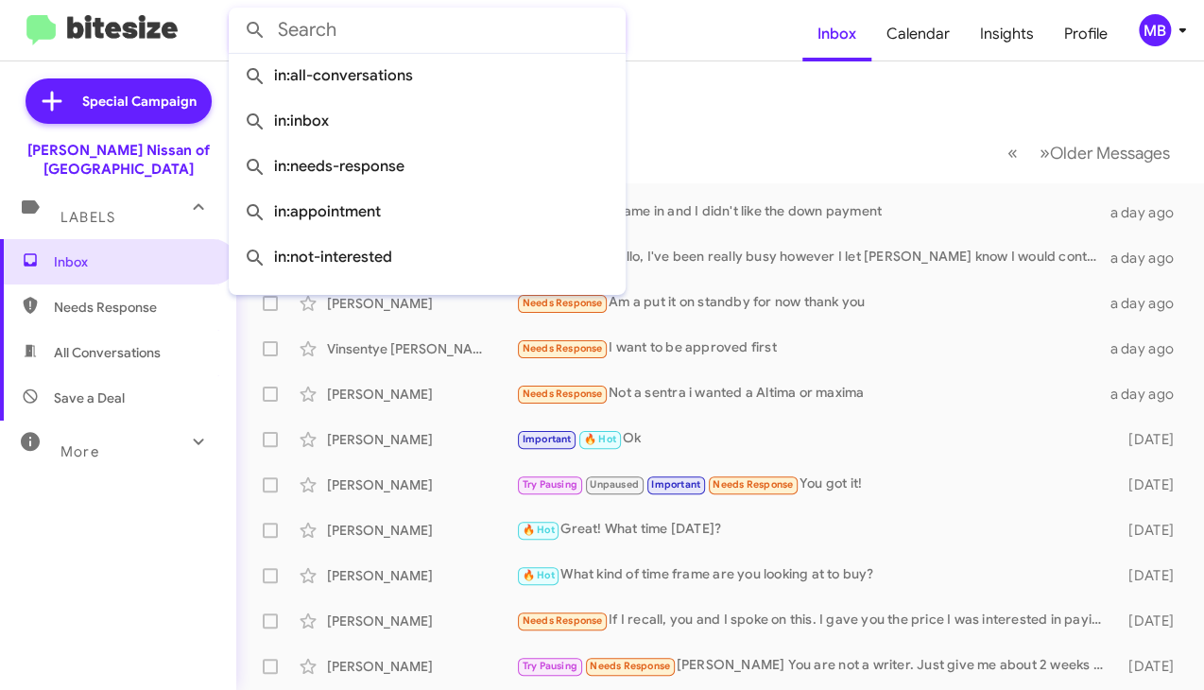  Describe the element at coordinates (1086, 34) in the screenshot. I see `span: Profile` at that location.